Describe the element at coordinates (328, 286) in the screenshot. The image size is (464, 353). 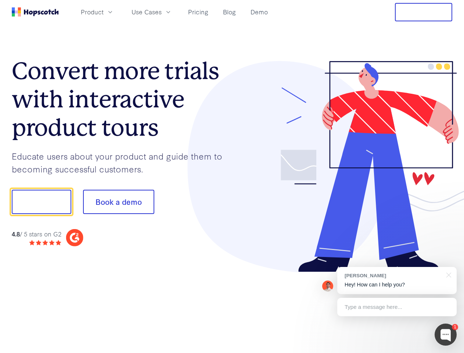
I see `img: Mark Spera` at that location.